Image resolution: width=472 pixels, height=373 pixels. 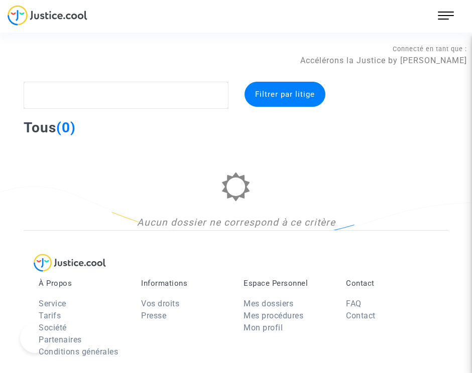 What do you see at coordinates (78, 352) in the screenshot?
I see `a: Conditions générales` at bounding box center [78, 352].